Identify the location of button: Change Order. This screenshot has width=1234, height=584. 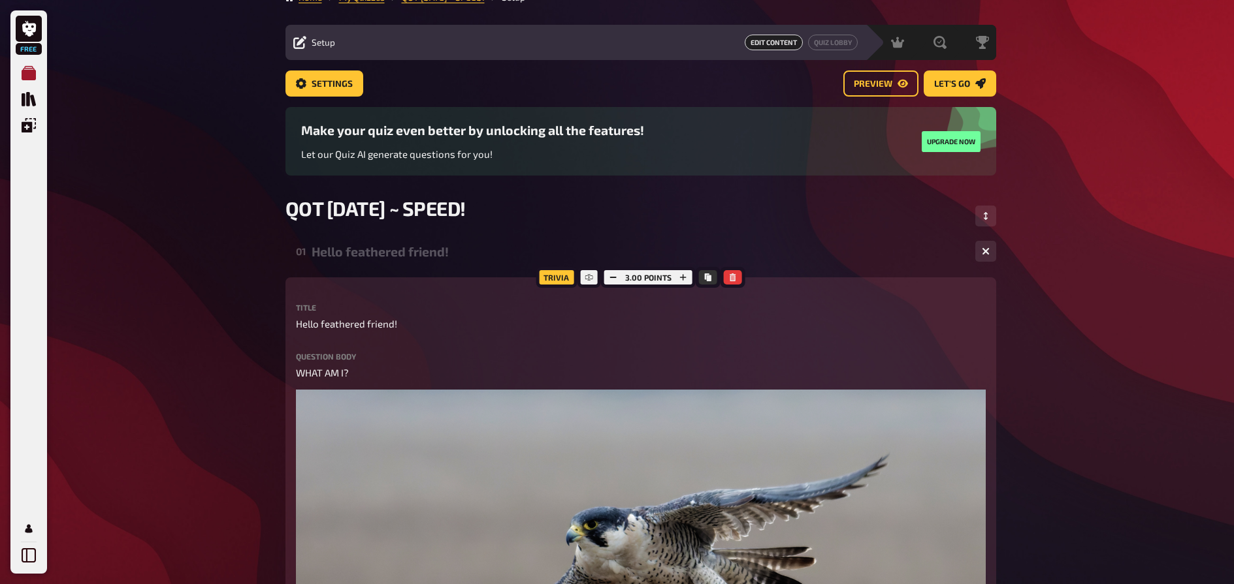
(985, 216).